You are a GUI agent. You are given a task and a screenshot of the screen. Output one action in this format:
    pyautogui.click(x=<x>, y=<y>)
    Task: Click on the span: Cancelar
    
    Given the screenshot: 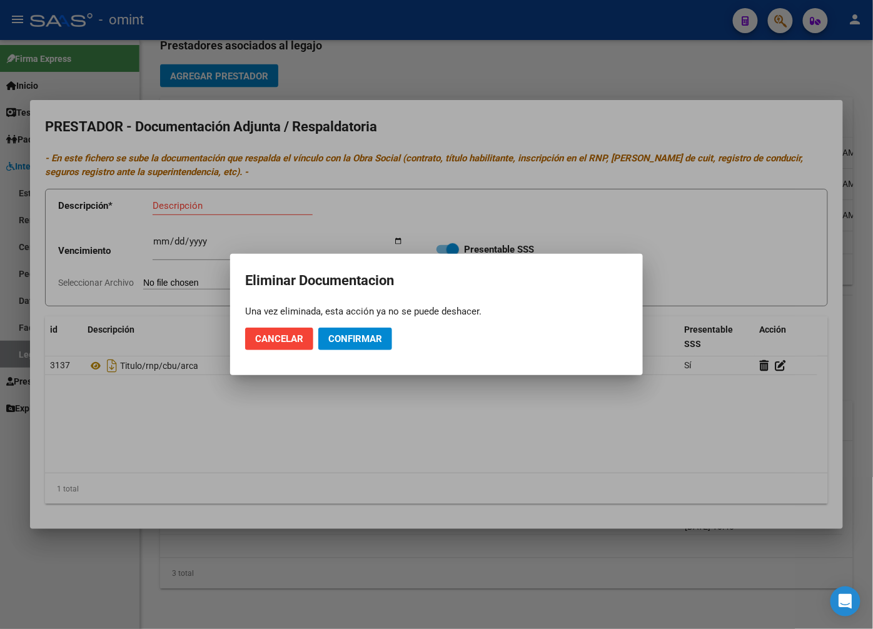 What is the action you would take?
    pyautogui.click(x=279, y=339)
    